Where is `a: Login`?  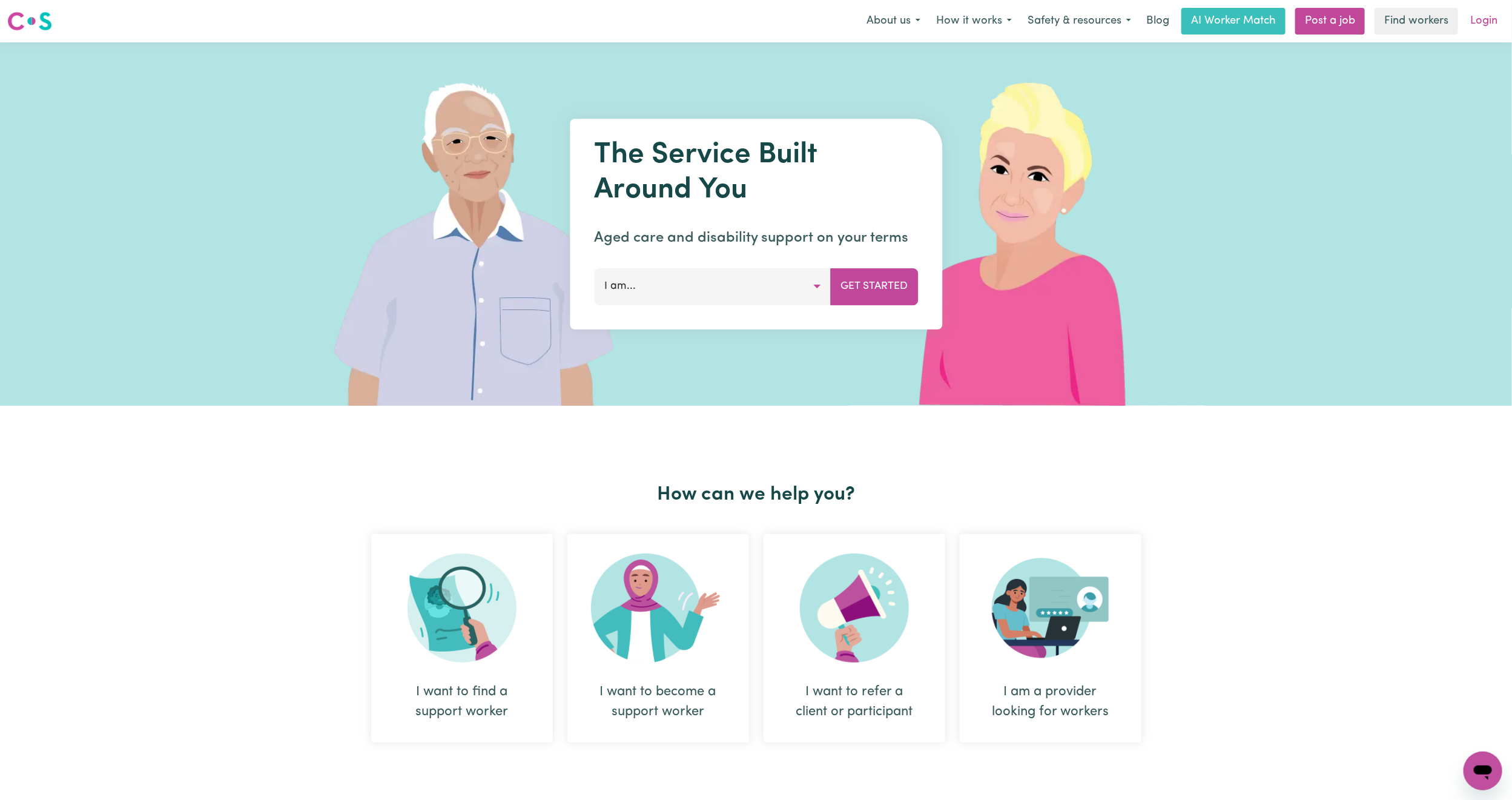 a: Login is located at coordinates (1483, 21).